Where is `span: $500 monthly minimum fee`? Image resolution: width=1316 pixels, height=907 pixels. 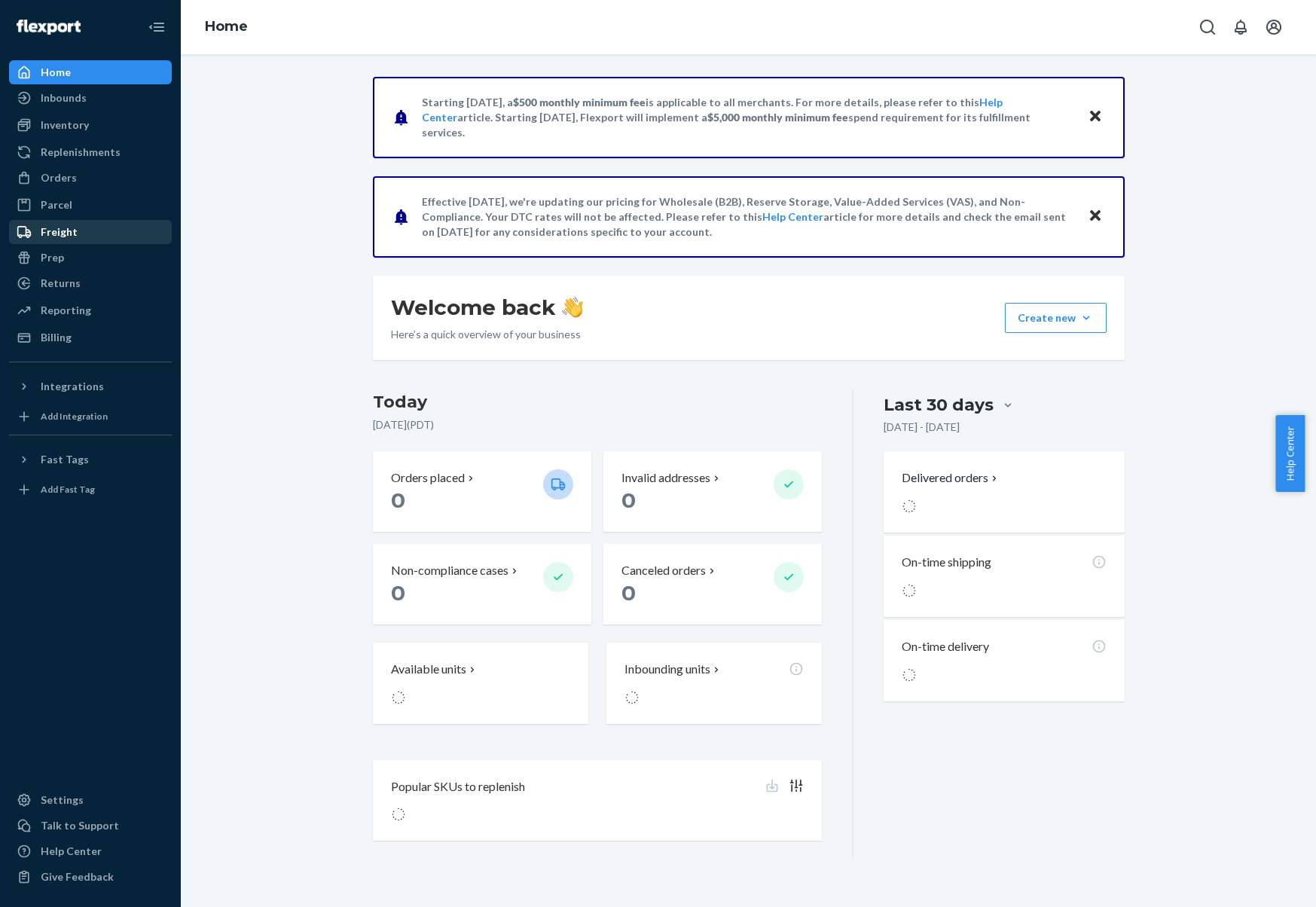
span: $500 monthly minimum fee is located at coordinates (580, 102).